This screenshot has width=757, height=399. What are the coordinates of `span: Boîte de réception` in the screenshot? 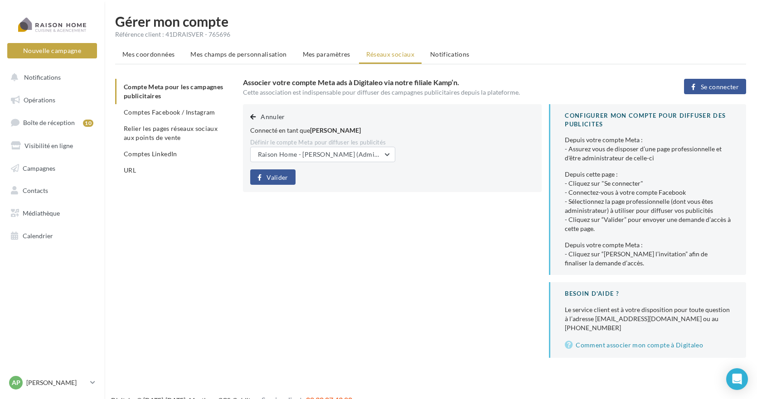 It's located at (49, 122).